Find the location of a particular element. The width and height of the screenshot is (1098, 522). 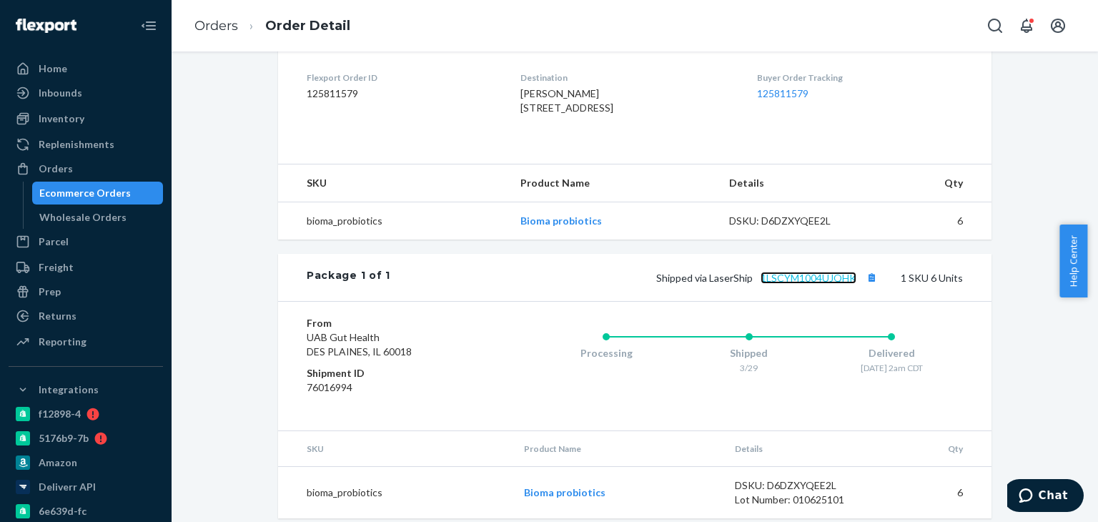

a: Inbounds is located at coordinates (86, 93).